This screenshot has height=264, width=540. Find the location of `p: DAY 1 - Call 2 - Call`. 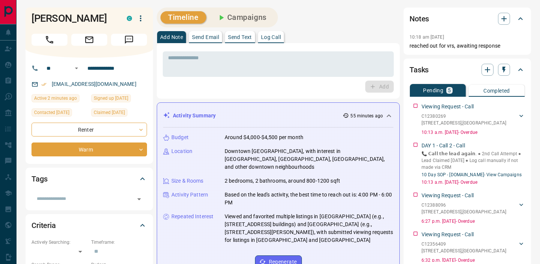

p: DAY 1 - Call 2 - Call is located at coordinates (443, 146).